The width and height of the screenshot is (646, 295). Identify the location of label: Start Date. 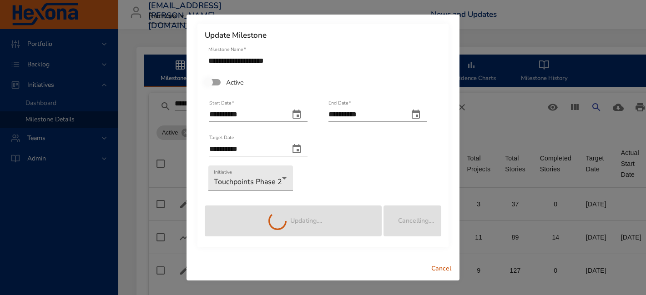
(222, 103).